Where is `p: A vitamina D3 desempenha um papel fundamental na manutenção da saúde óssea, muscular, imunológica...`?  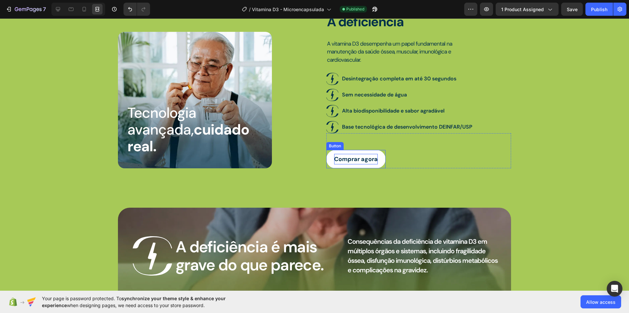
p: A vitamina D3 desempenha um papel fundamental na manutenção da saúde óssea, muscular, imunológica... is located at coordinates (401, 33).